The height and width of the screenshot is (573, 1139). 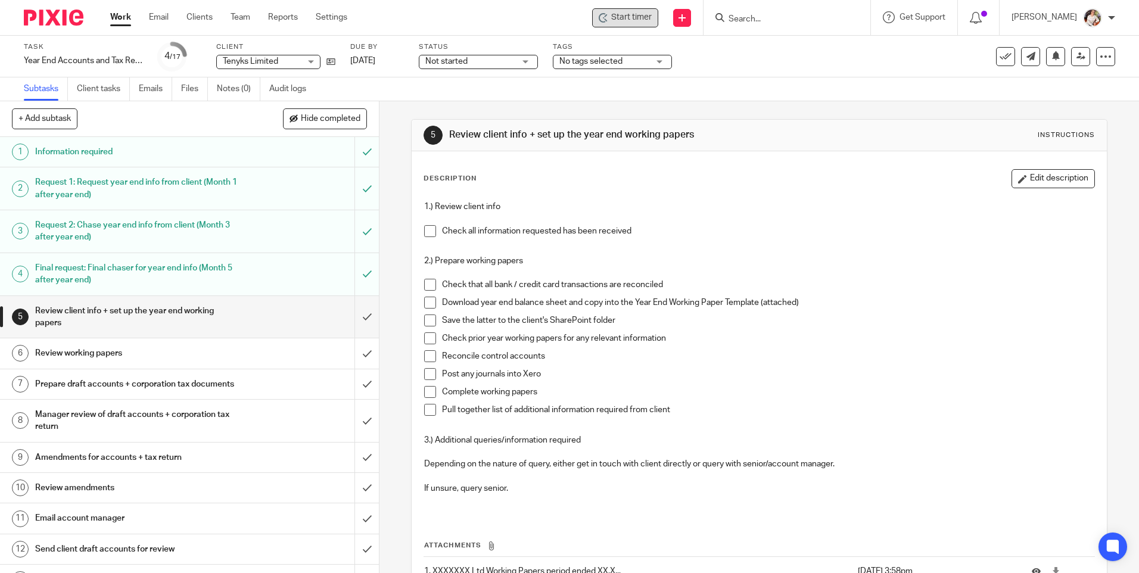 I want to click on span: Attachments, so click(x=453, y=545).